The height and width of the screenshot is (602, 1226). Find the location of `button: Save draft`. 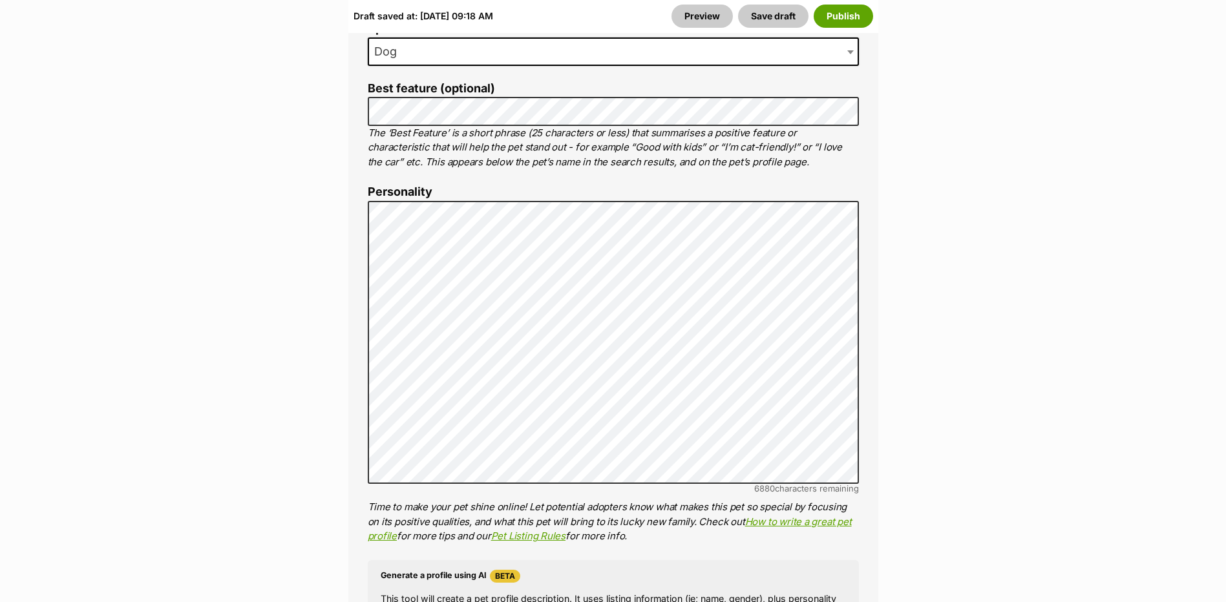

button: Save draft is located at coordinates (773, 16).